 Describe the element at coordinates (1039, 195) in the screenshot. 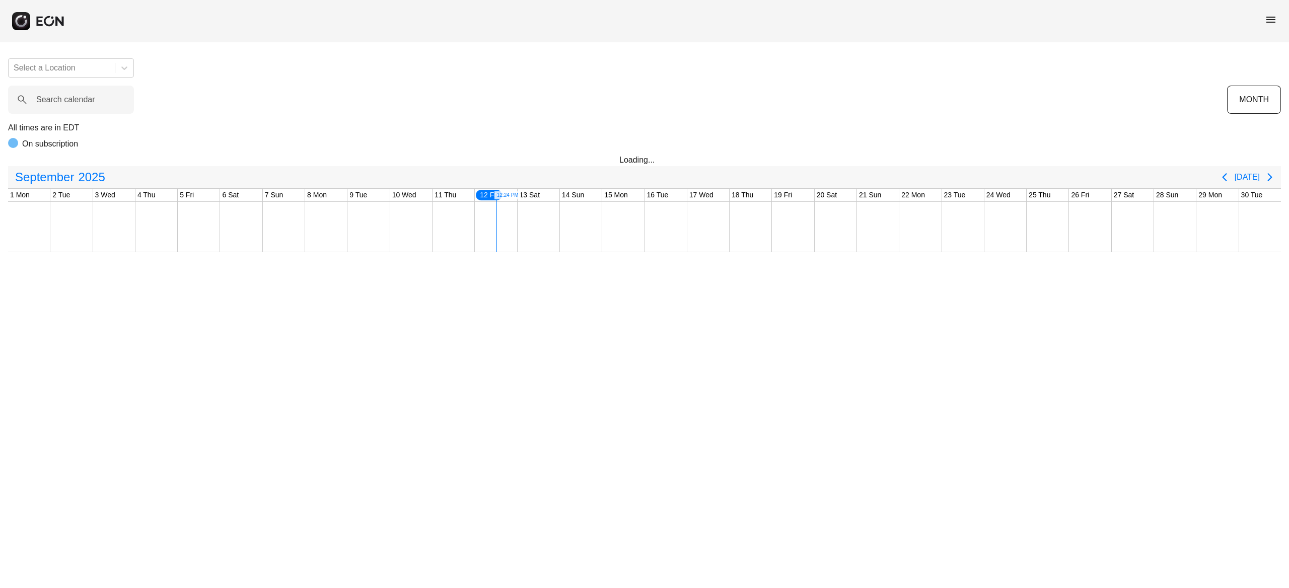

I see `div: 25 Thu` at that location.